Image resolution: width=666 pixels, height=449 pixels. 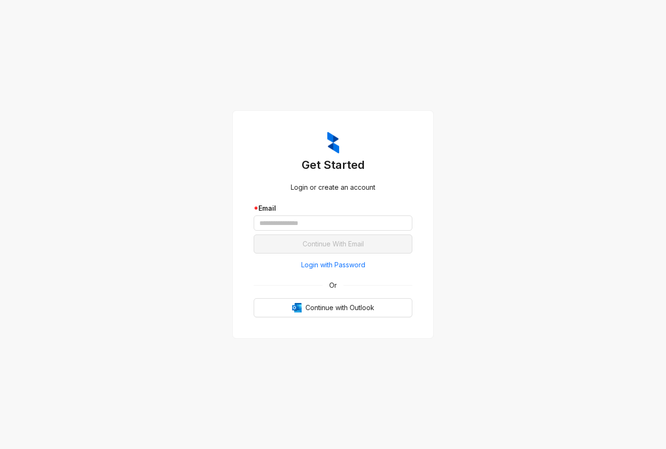 I want to click on button: OutlookContinue with Outlook, so click(x=333, y=307).